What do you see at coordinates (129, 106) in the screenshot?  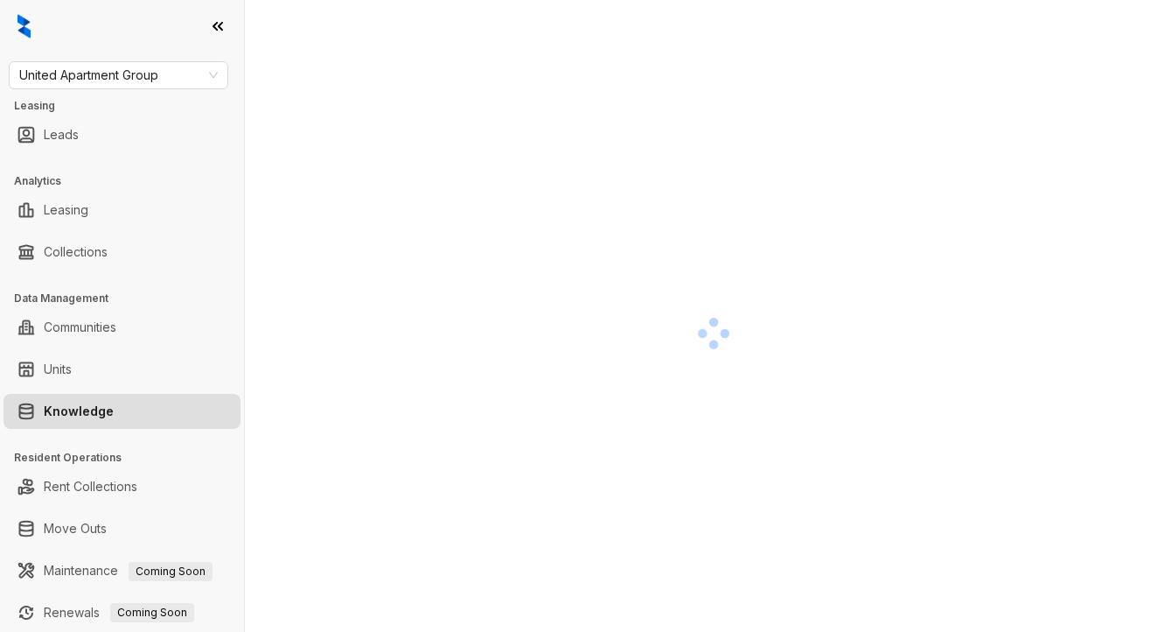 I see `h3: Leasing` at bounding box center [129, 106].